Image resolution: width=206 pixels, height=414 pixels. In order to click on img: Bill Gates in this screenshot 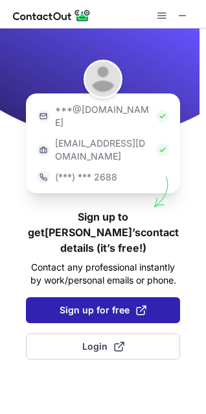, I will do `click(103, 79)`.